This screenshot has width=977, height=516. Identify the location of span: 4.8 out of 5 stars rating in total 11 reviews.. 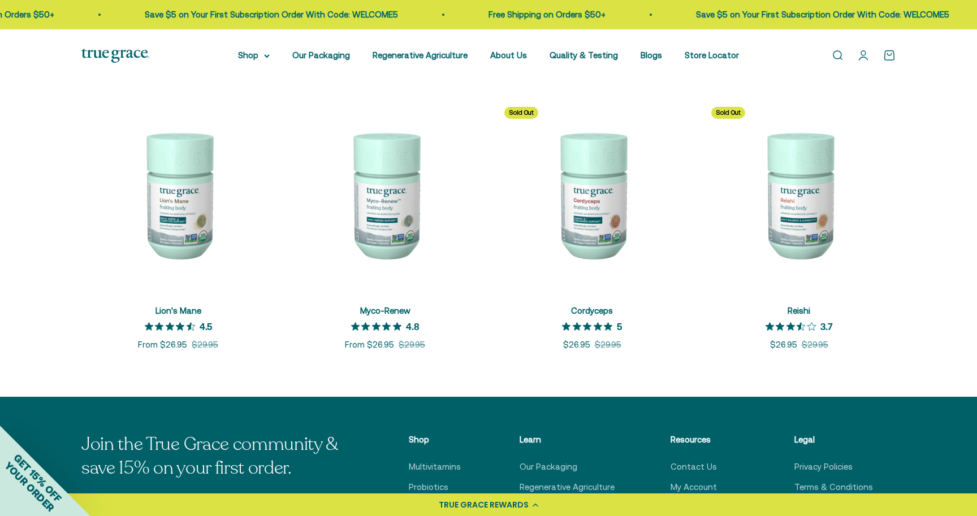
(378, 326).